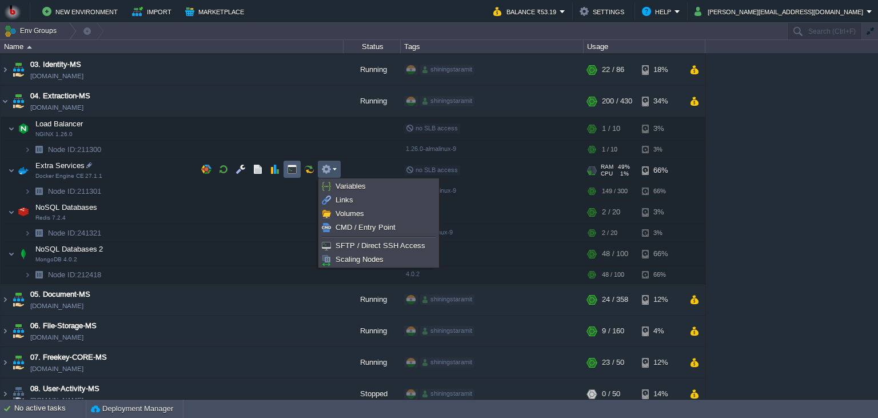  What do you see at coordinates (660, 101) in the screenshot?
I see `div: 34%` at bounding box center [660, 101].